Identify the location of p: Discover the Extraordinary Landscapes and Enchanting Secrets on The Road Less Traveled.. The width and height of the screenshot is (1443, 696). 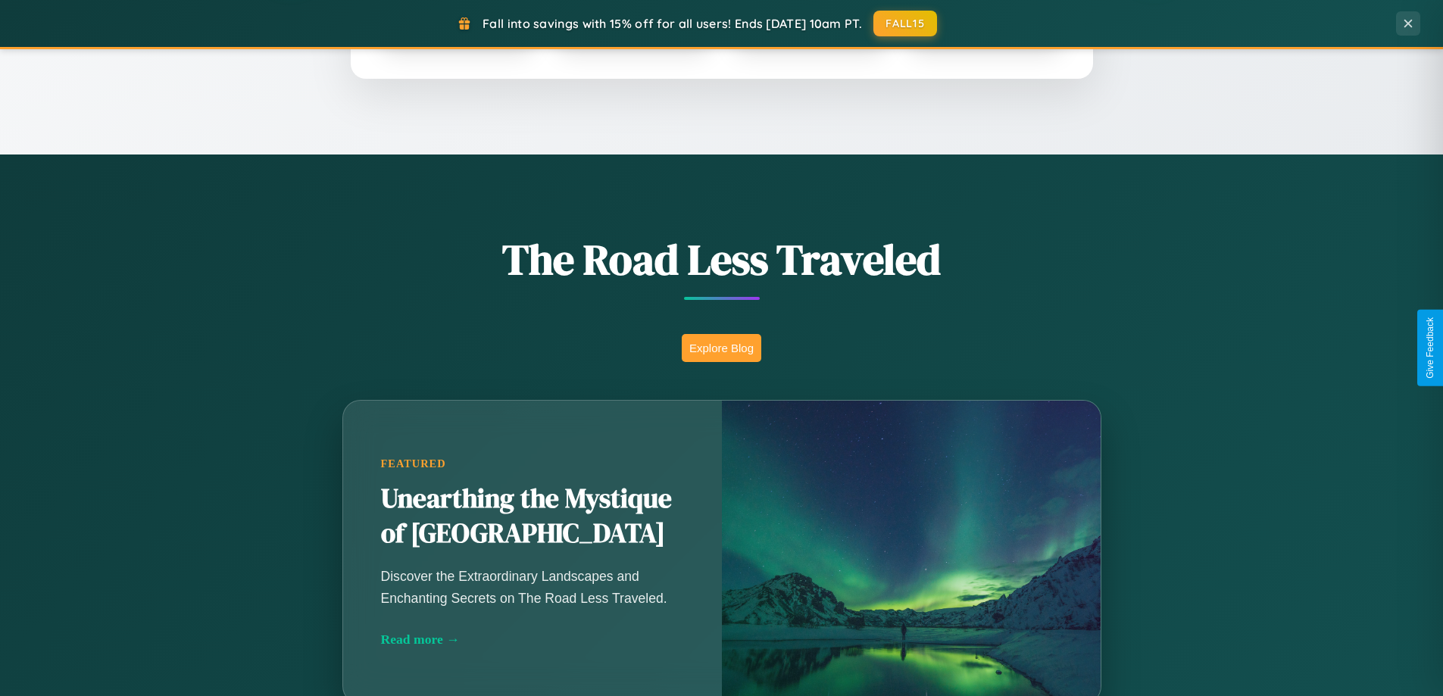
(532, 587).